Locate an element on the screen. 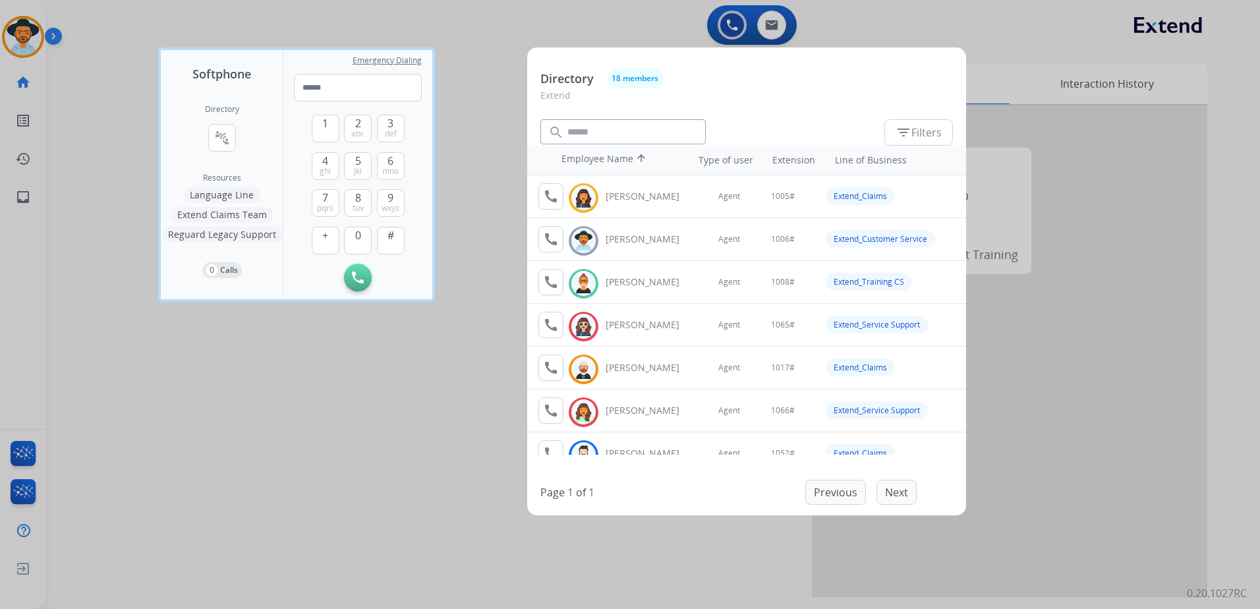 The height and width of the screenshot is (609, 1260). button: 5jkl is located at coordinates (358, 166).